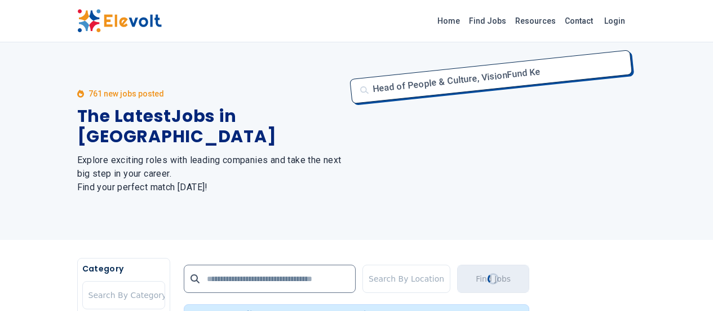 This screenshot has width=713, height=311. What do you see at coordinates (579, 21) in the screenshot?
I see `a: Contact` at bounding box center [579, 21].